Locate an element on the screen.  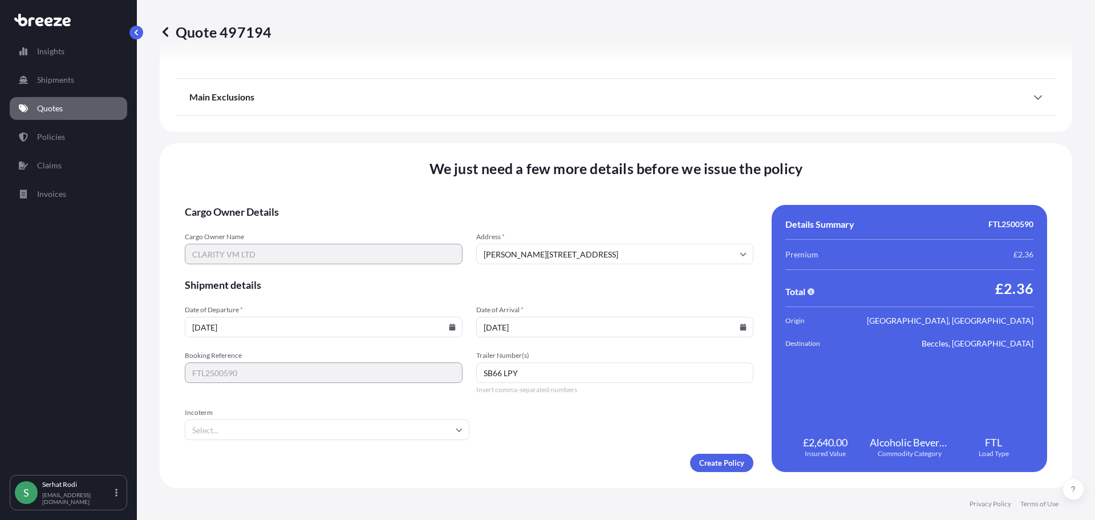
input: Number1, number2,... is located at coordinates (615, 373).